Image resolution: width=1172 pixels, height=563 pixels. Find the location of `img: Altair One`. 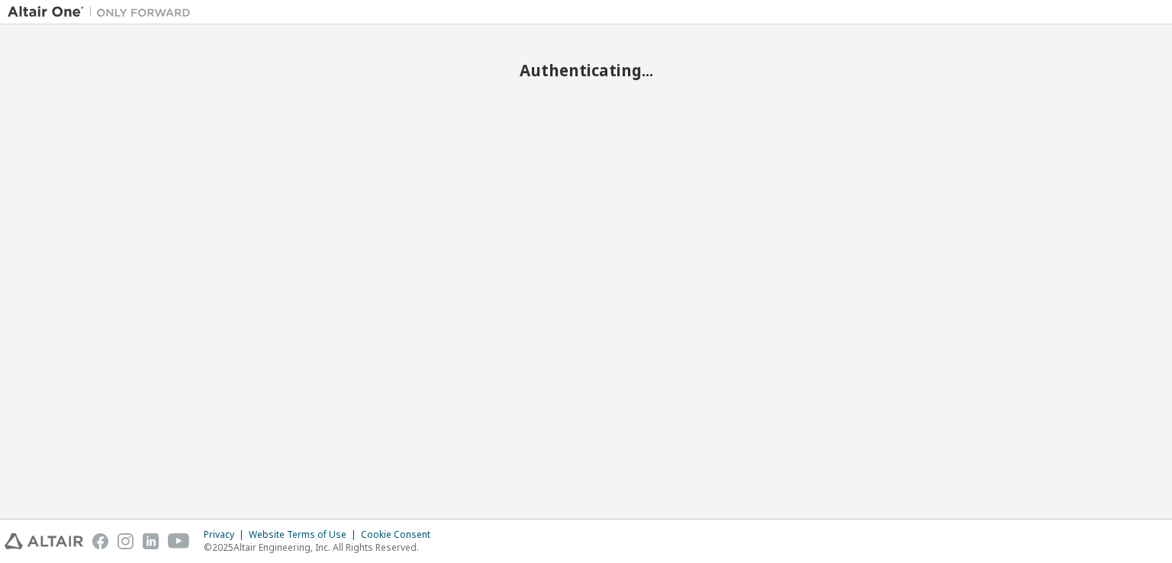

img: Altair One is located at coordinates (103, 12).